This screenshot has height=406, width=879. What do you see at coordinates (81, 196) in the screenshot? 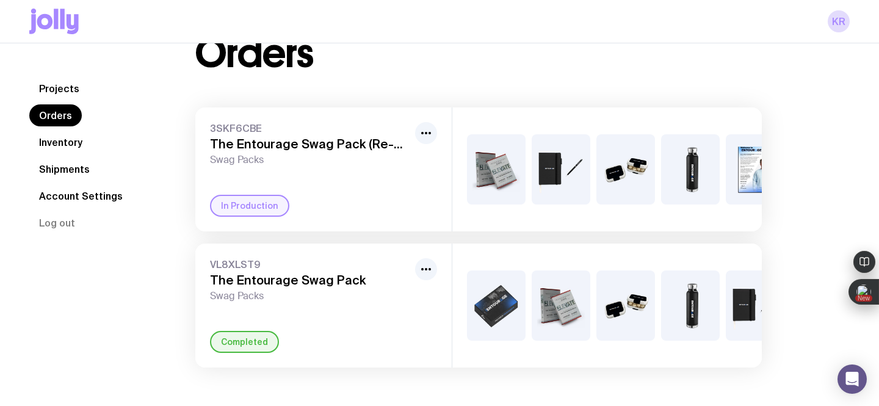
I see `a: Account Settings` at bounding box center [81, 196].